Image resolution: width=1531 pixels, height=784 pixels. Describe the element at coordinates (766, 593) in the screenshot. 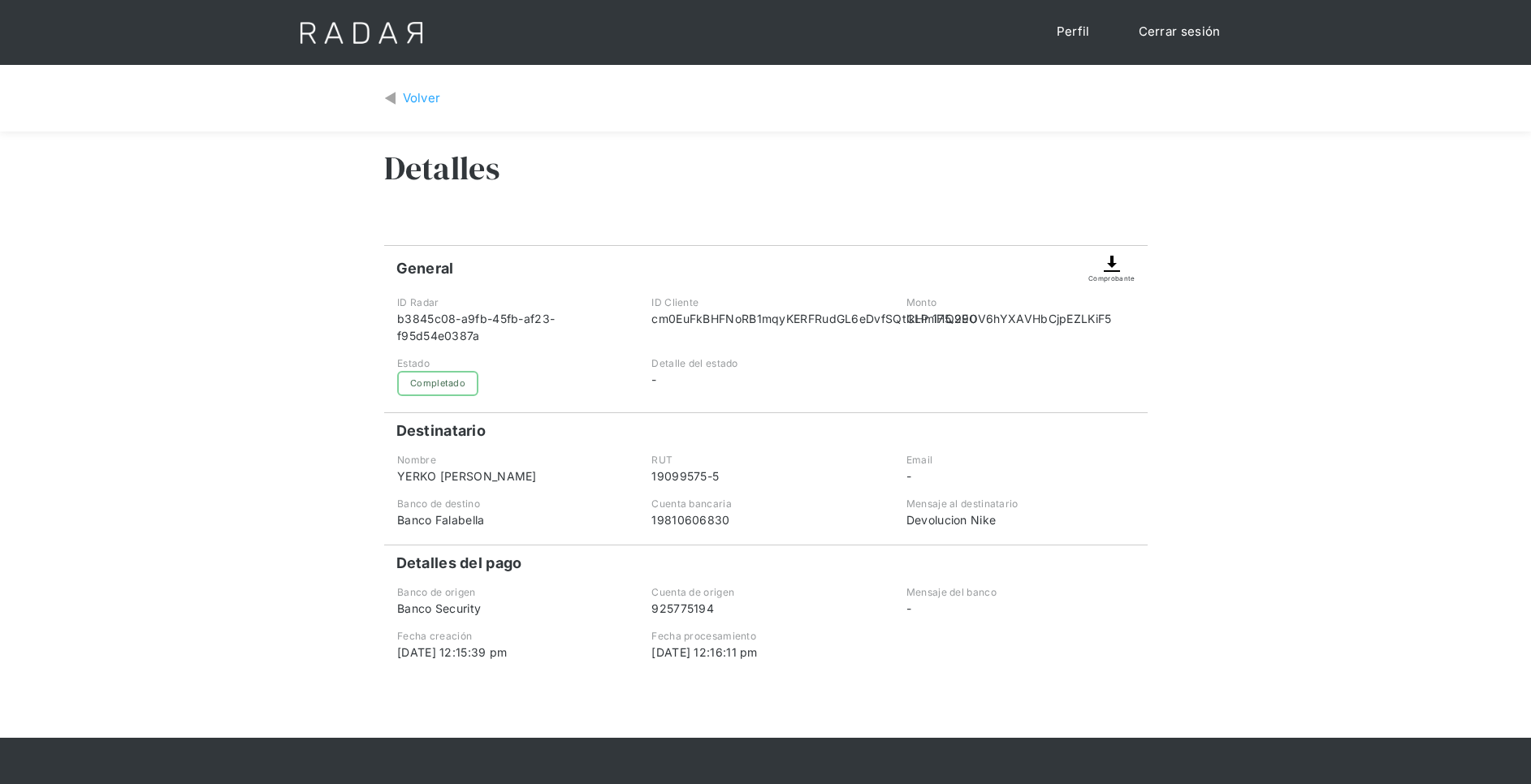

I see `div: Cuenta de origen` at that location.